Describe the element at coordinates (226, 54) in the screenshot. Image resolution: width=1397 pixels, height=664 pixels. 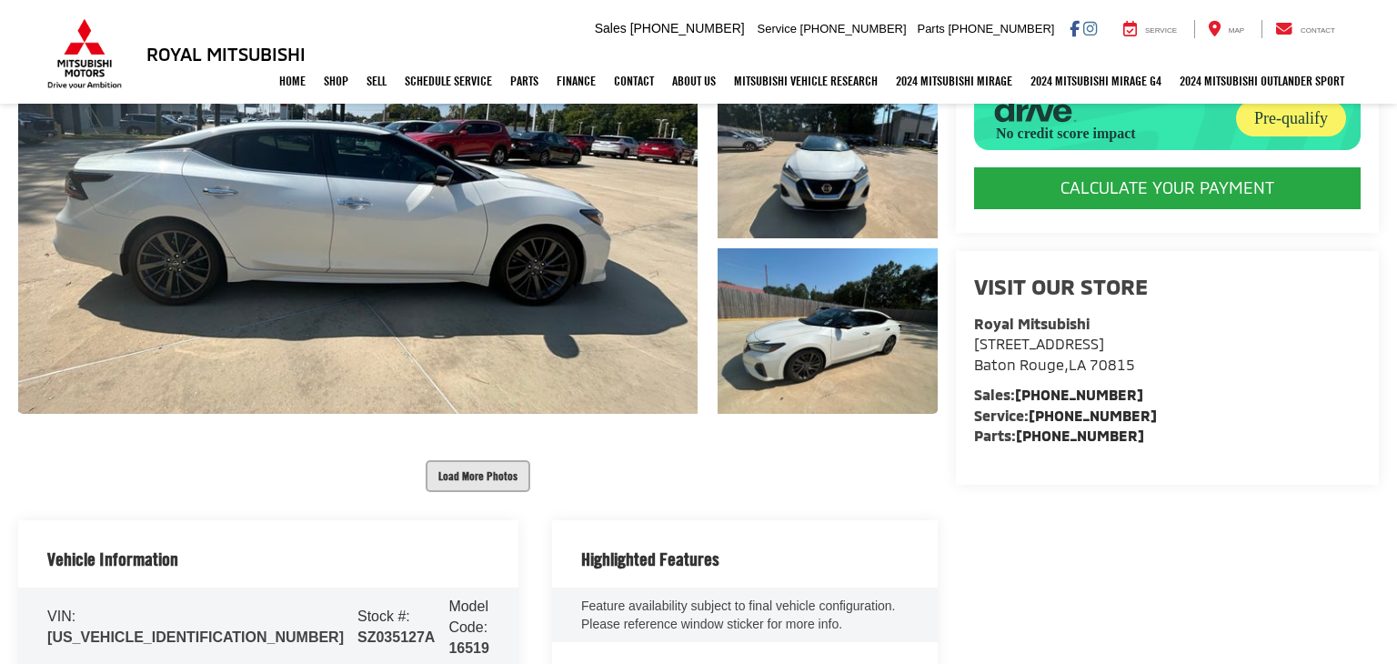
I see `h3: Royal Mitsubishi` at that location.